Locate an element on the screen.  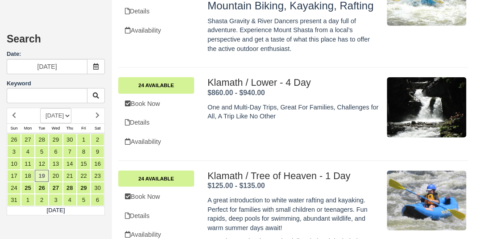
th: Fri is located at coordinates (83, 128).